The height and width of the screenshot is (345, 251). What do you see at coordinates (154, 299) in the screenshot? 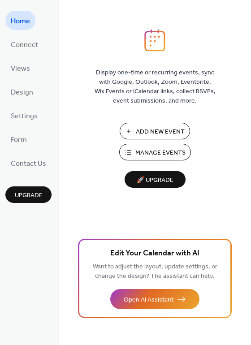
I see `button: Open AI Assistant` at bounding box center [154, 299].